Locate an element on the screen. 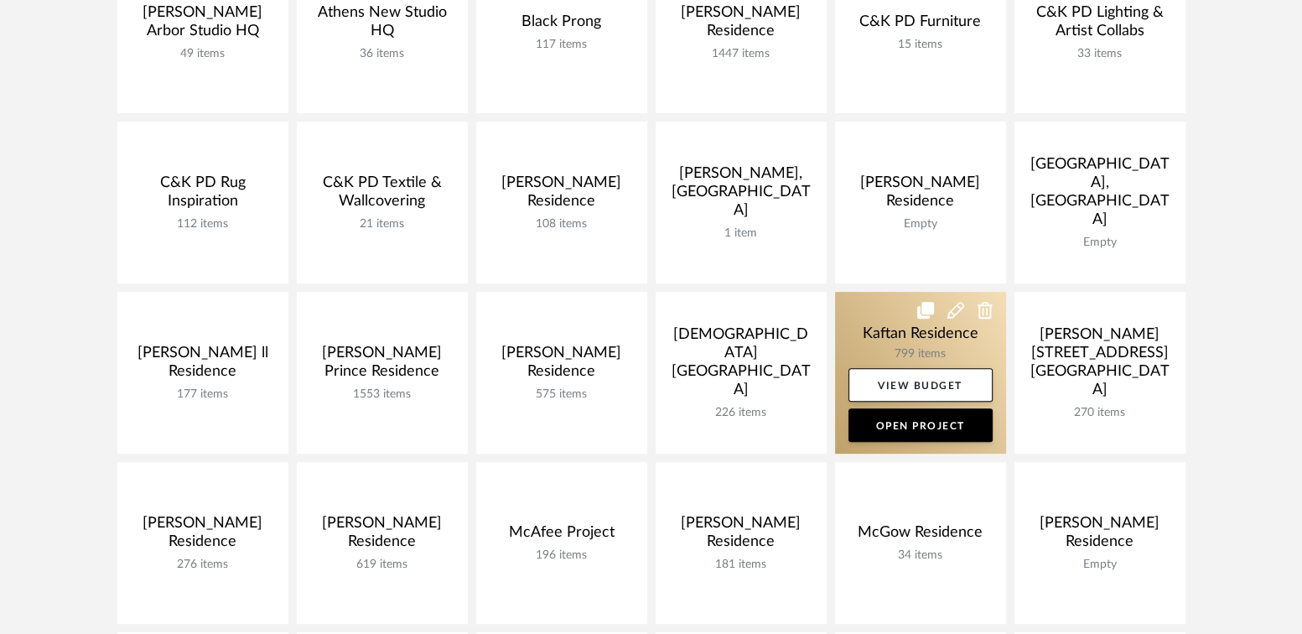 This screenshot has width=1302, height=634. div: 34 items is located at coordinates (921, 555).